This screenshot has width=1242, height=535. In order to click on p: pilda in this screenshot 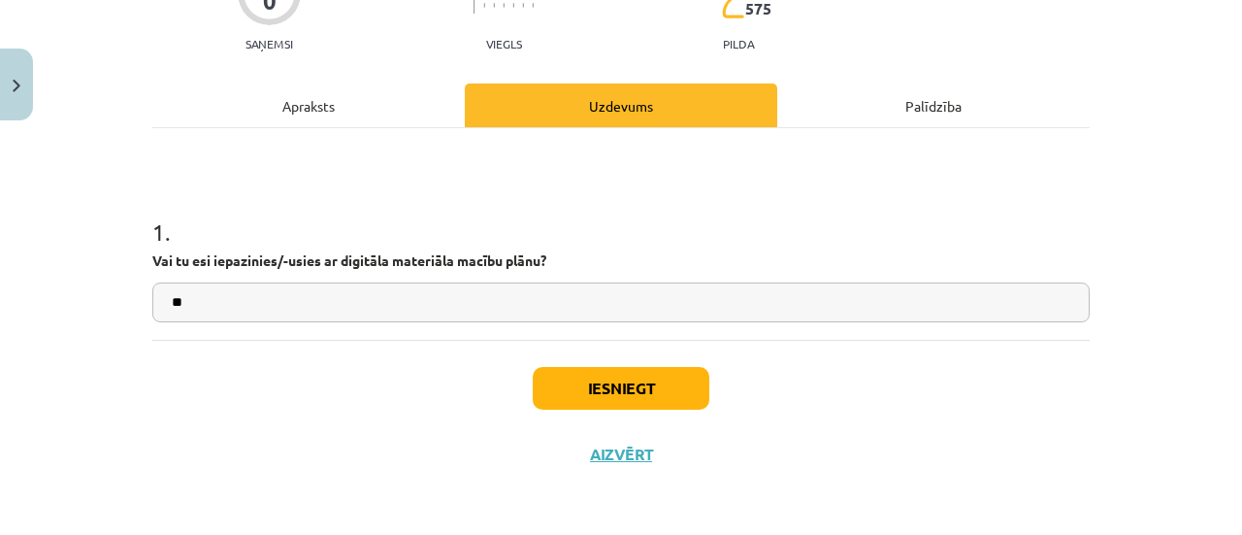, I will do `click(739, 44)`.